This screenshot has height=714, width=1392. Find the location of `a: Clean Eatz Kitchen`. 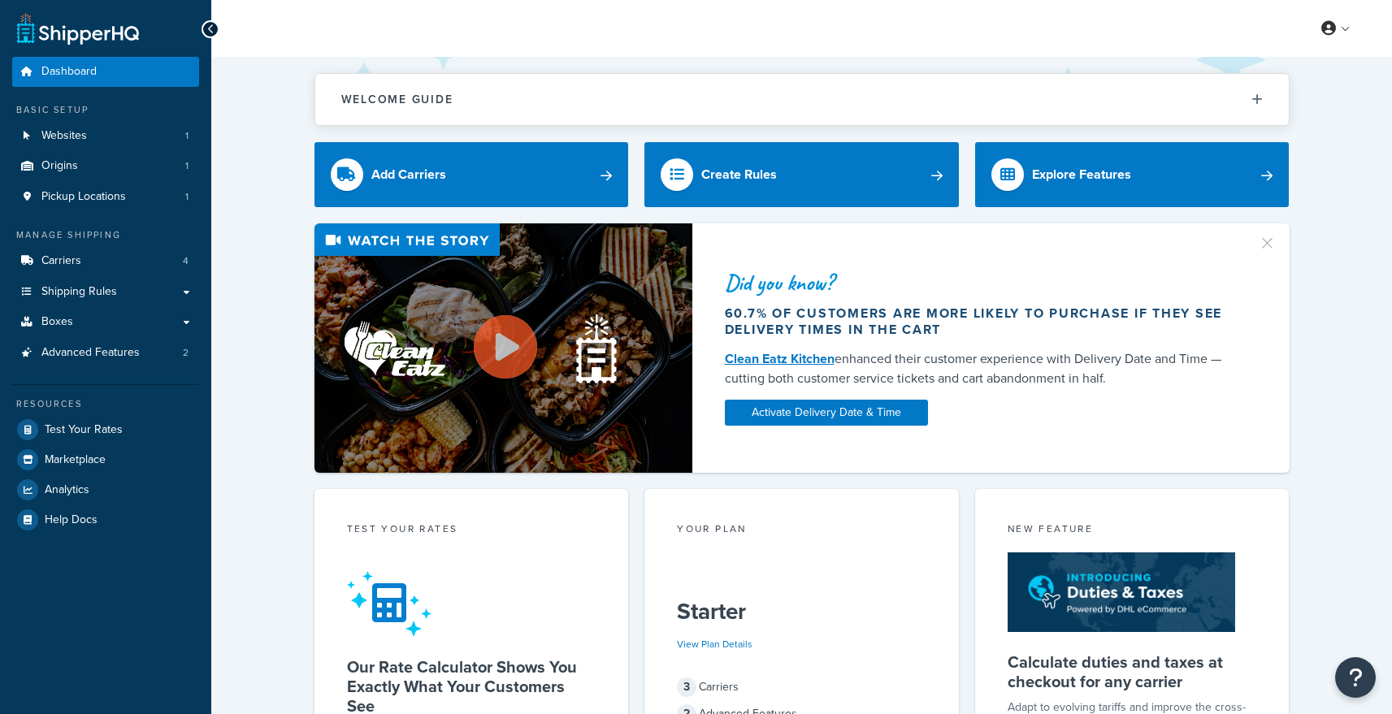

a: Clean Eatz Kitchen is located at coordinates (780, 358).